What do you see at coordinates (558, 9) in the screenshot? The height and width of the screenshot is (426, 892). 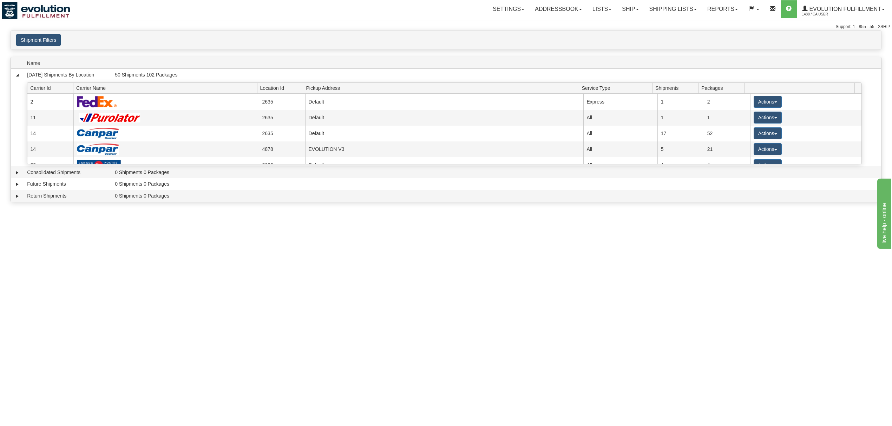 I see `a: Addressbook` at bounding box center [558, 9].